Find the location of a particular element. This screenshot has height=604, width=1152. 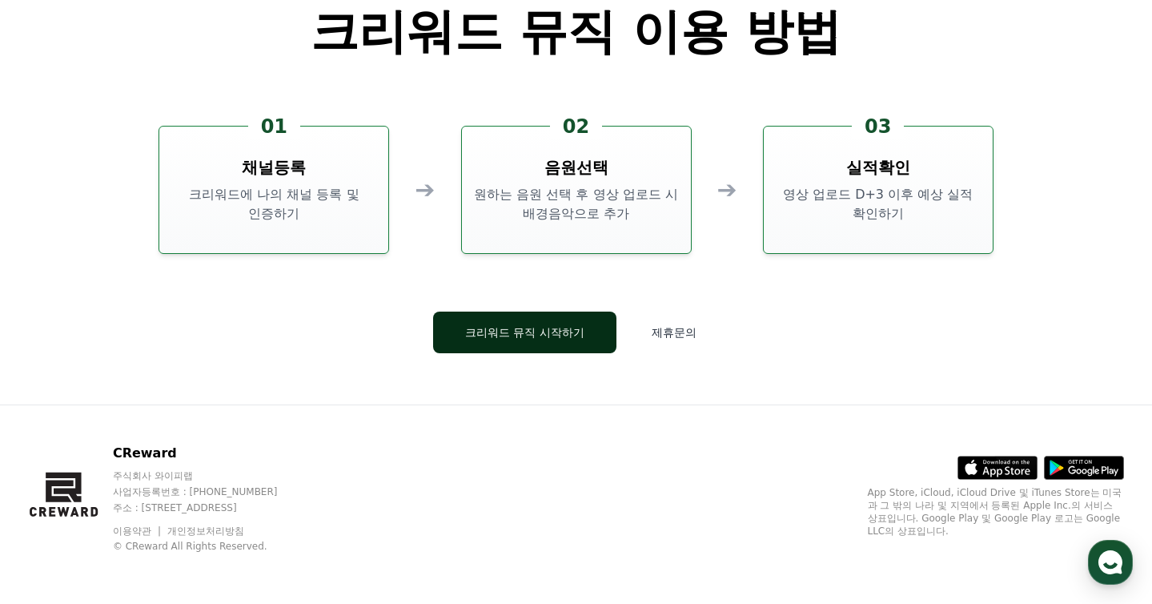

p: 주식회사 와이피랩 is located at coordinates (211, 476).